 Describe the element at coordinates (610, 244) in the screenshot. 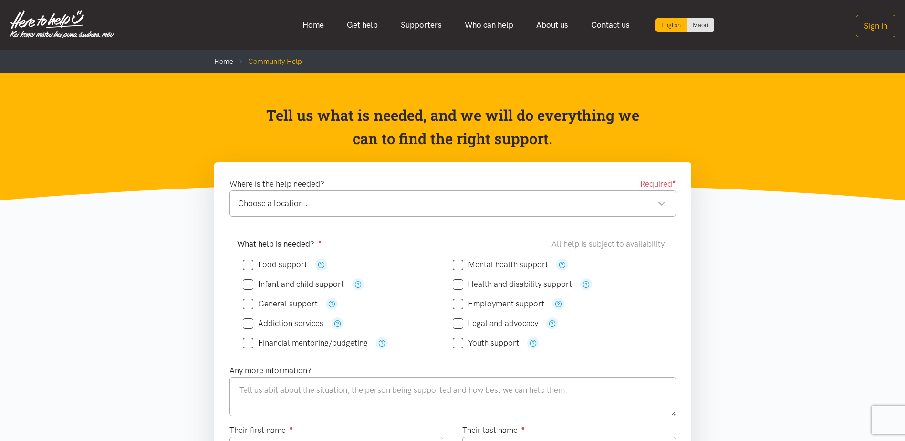

I see `div: All help is subject to availability` at that location.